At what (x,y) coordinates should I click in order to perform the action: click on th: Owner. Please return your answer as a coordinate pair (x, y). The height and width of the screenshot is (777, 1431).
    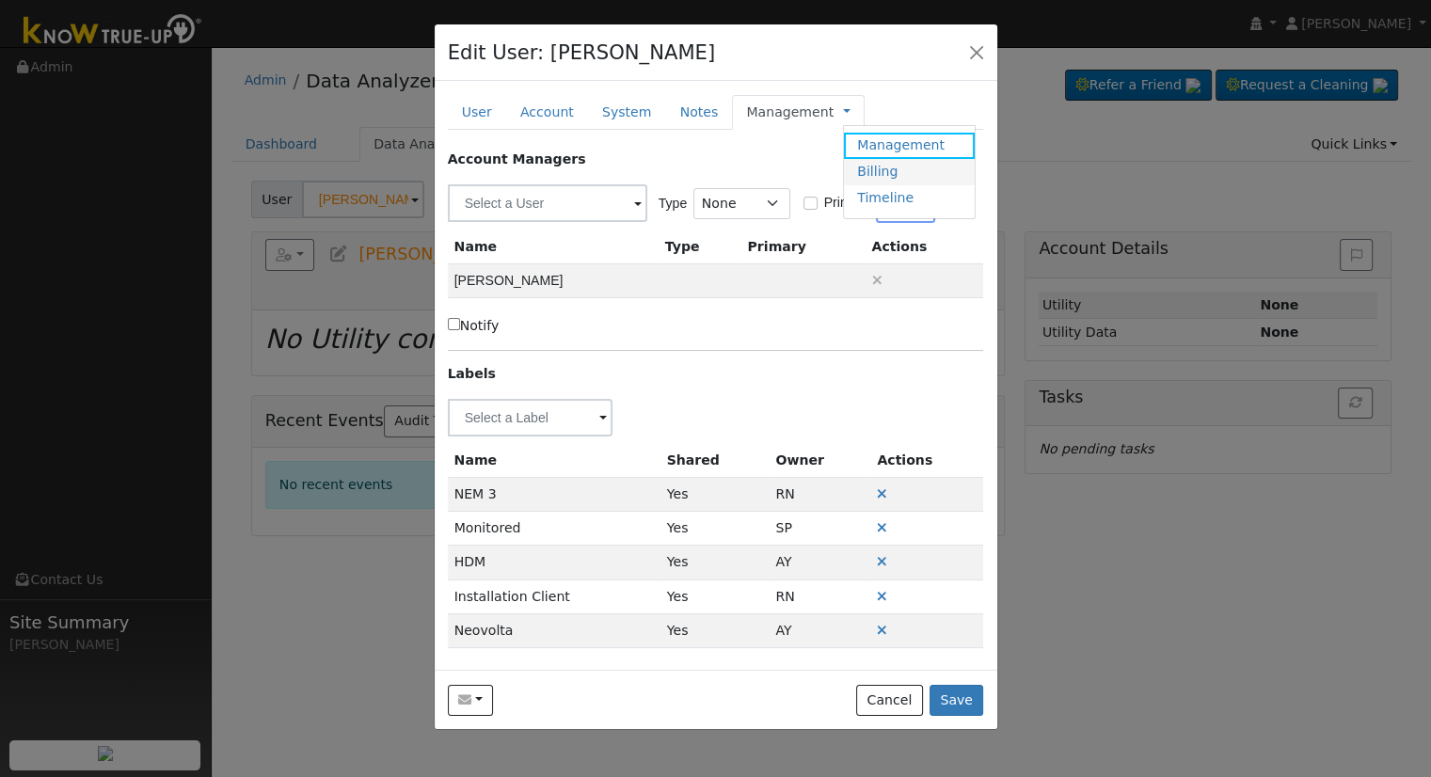
    Looking at the image, I should click on (819, 461).